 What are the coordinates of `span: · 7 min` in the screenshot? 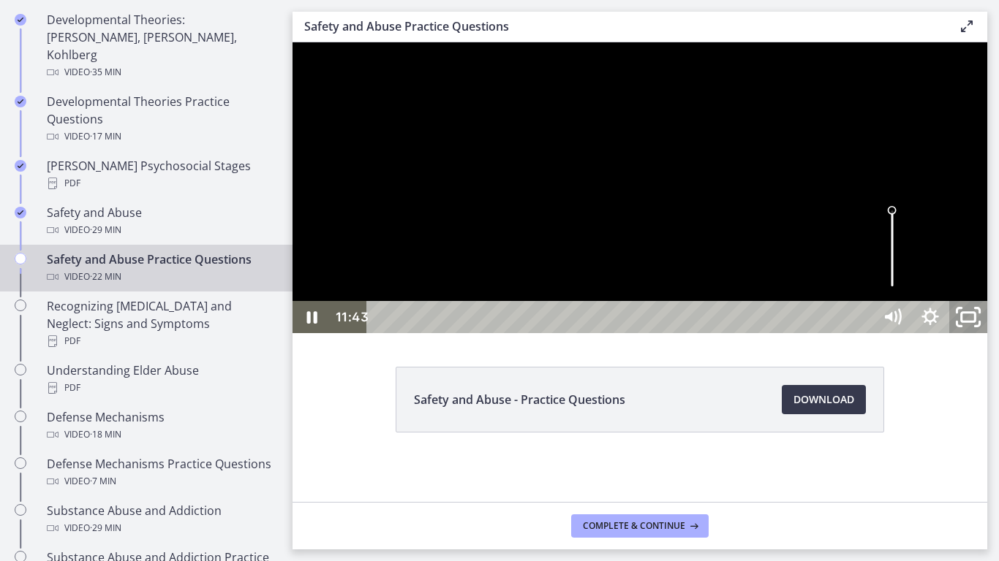 It's located at (103, 482).